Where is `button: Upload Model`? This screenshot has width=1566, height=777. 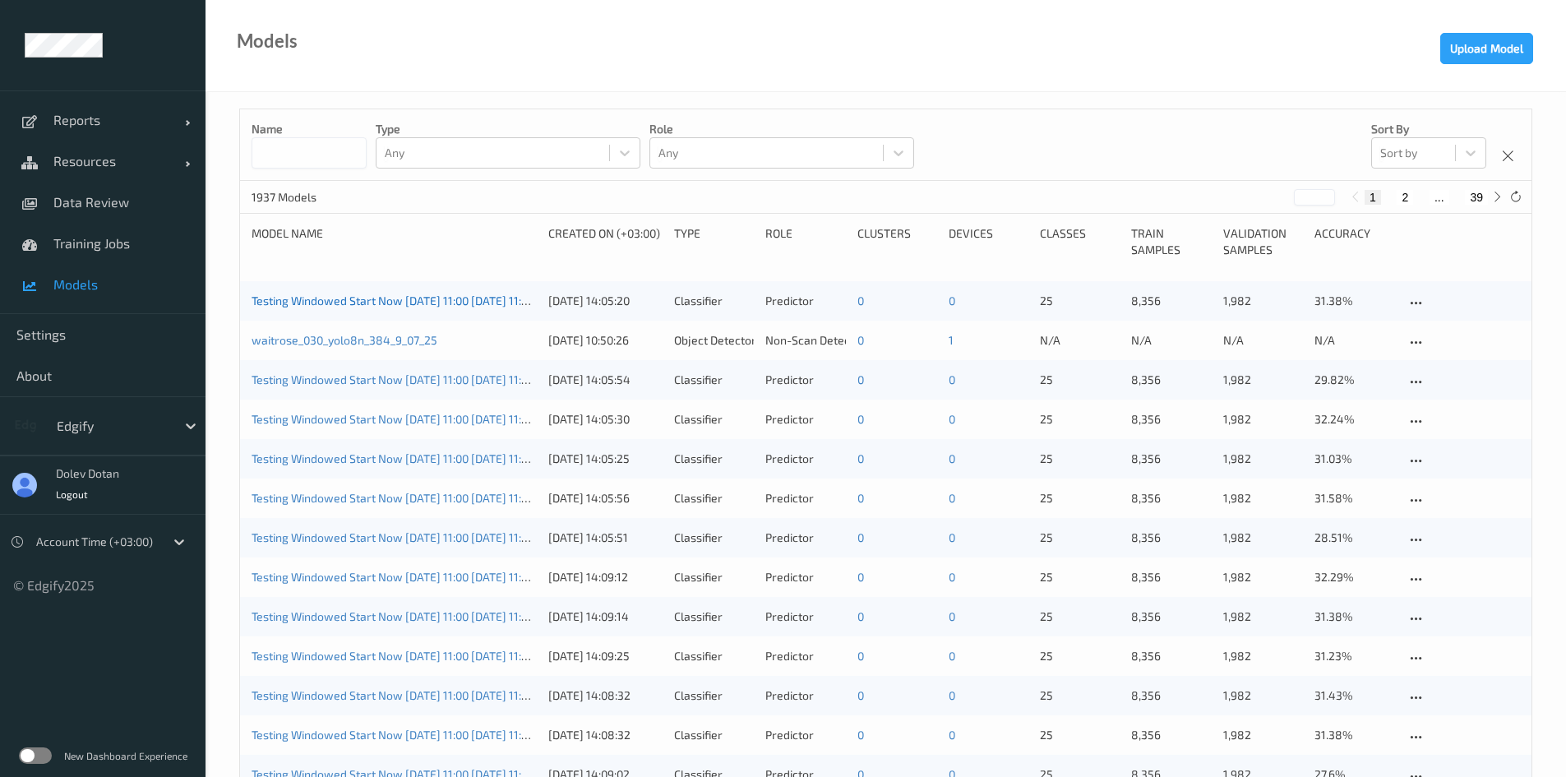
button: Upload Model is located at coordinates (1486, 49).